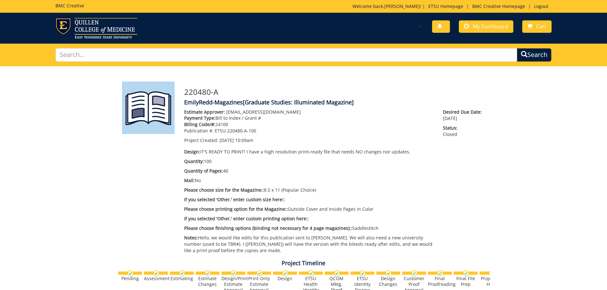  Describe the element at coordinates (388, 282) in the screenshot. I see `div: Design Changes` at that location.